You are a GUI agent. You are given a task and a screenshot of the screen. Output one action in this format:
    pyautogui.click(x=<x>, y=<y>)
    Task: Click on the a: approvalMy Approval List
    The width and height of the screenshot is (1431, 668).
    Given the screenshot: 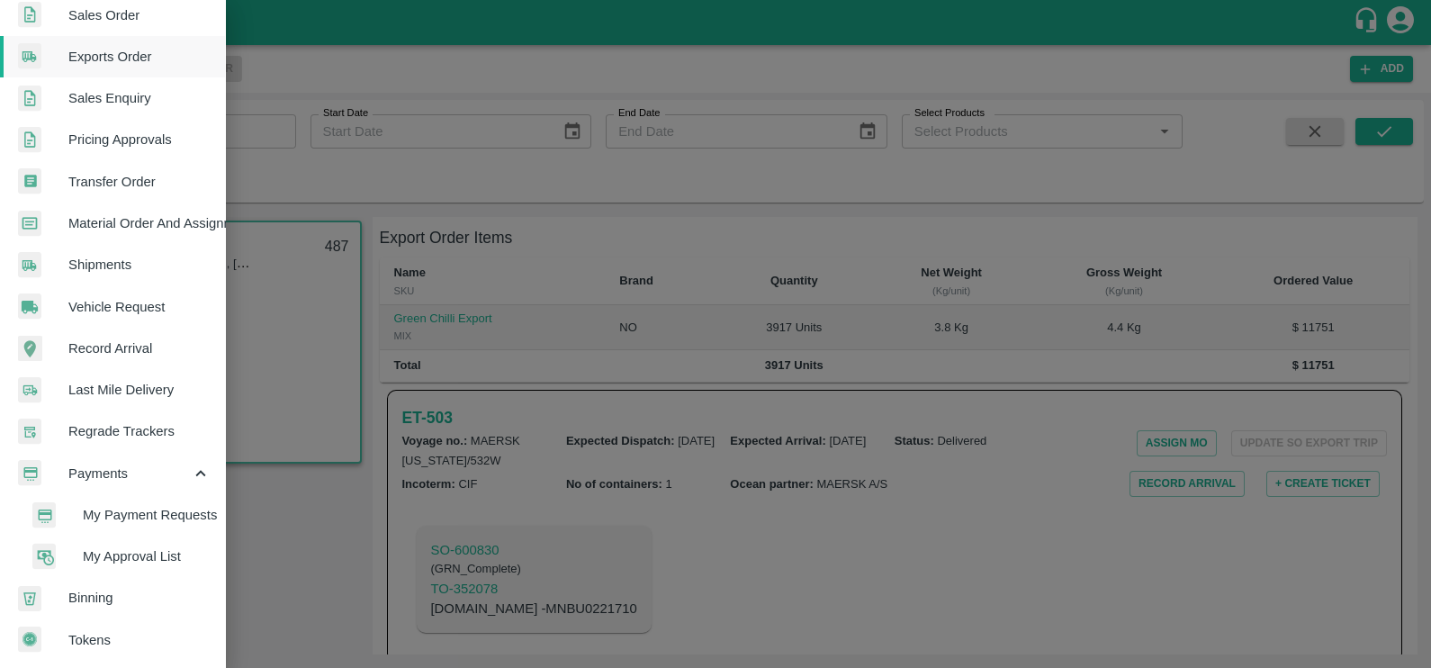 What is the action you would take?
    pyautogui.click(x=120, y=556)
    